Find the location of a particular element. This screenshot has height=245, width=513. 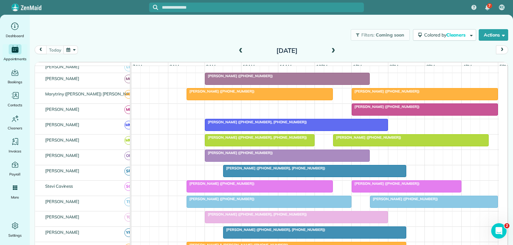

span: Invoices is located at coordinates (15, 151).